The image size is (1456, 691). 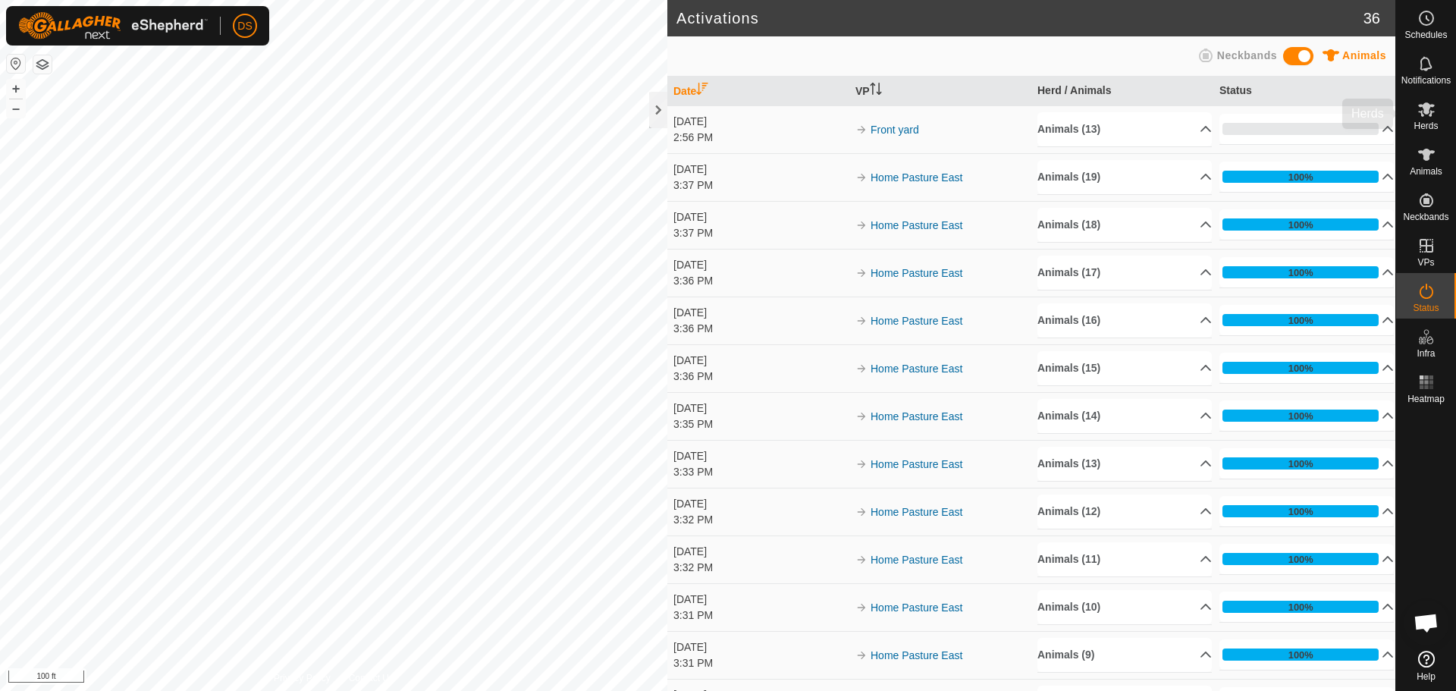 I want to click on p-accordion-header: Animals (14), so click(x=1125, y=416).